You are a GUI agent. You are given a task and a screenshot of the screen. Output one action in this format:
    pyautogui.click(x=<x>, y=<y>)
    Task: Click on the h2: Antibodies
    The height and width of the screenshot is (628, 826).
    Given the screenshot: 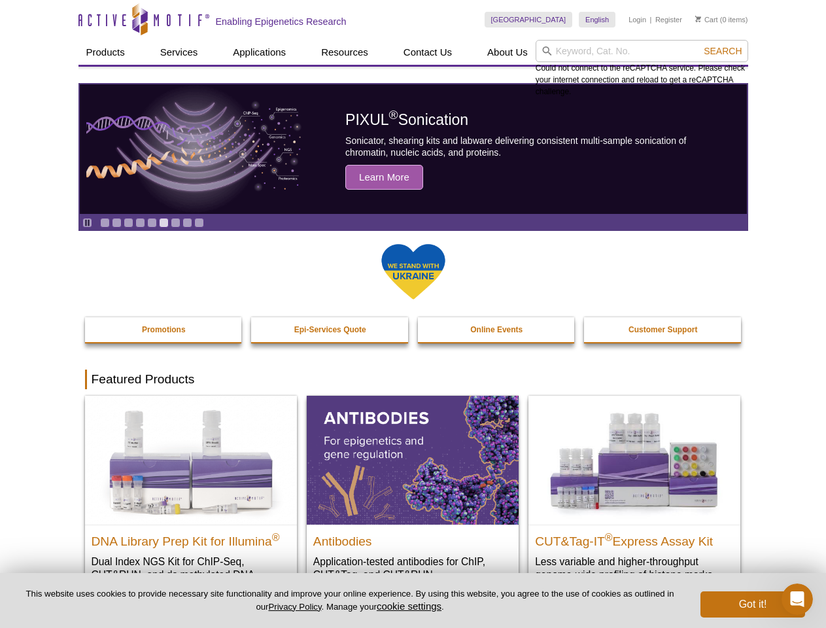 What is the action you would take?
    pyautogui.click(x=413, y=538)
    